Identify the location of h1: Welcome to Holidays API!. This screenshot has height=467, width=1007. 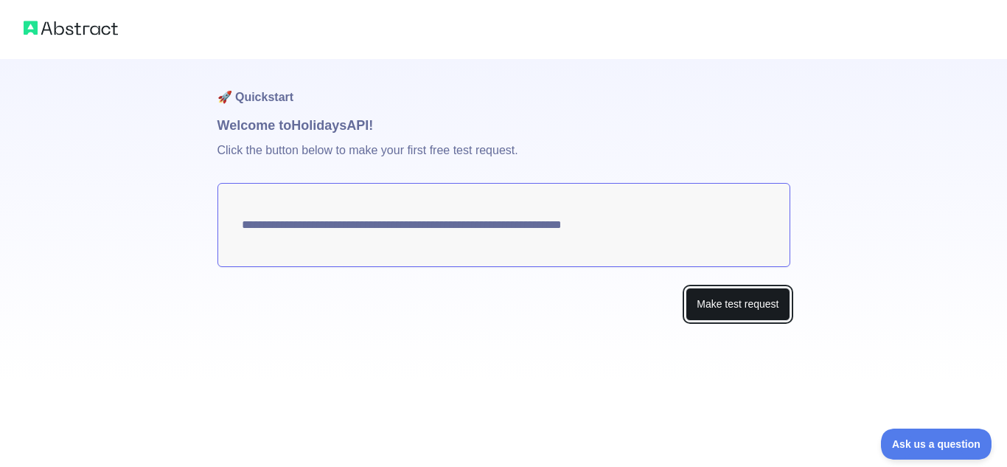
(504, 125).